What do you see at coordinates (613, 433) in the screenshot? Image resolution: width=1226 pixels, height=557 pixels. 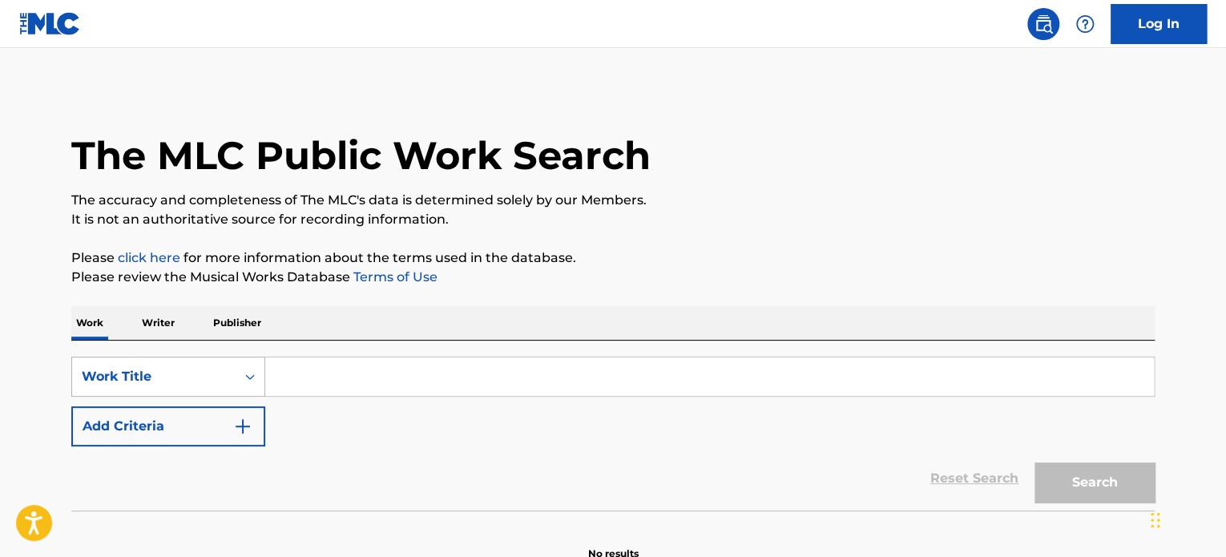 I see `form: Search Form` at bounding box center [613, 433].